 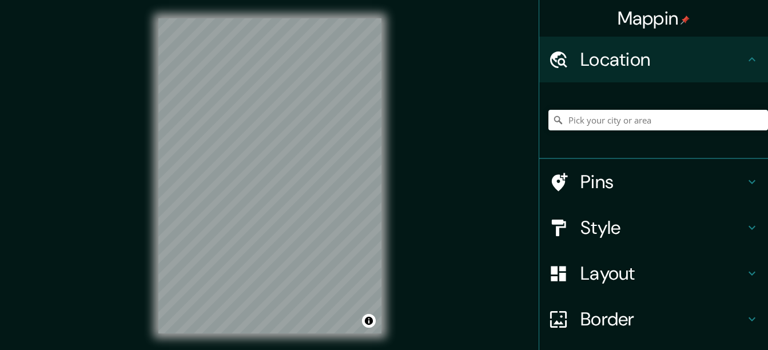 What do you see at coordinates (663, 59) in the screenshot?
I see `h4: Location` at bounding box center [663, 59].